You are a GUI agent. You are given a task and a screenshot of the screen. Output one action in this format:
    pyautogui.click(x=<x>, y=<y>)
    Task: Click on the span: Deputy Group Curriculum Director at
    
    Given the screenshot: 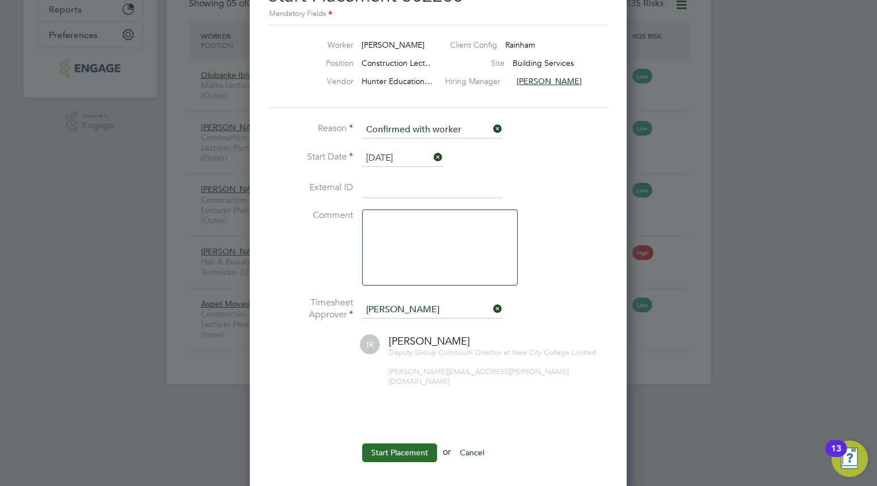 What is the action you would take?
    pyautogui.click(x=449, y=352)
    